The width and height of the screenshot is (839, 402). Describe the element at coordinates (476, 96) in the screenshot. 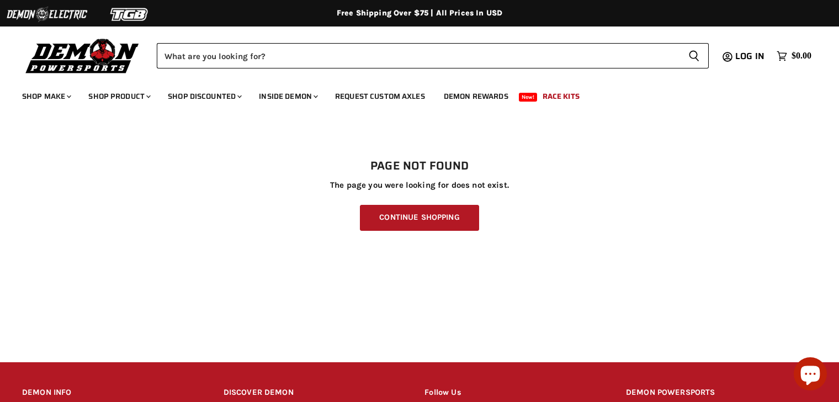

I see `a: Demon Rewards` at that location.